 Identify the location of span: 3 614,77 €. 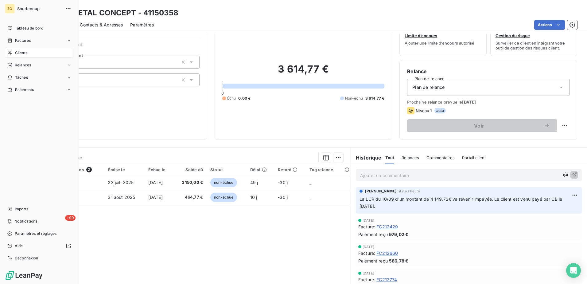
(375, 98).